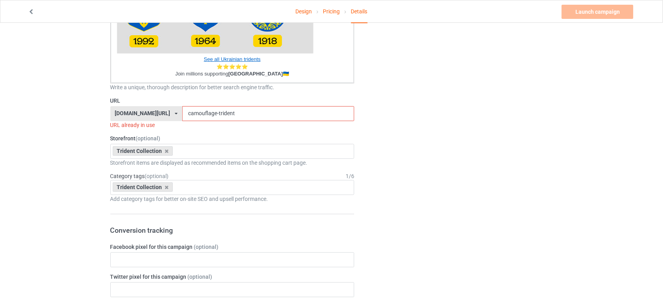 This screenshot has height=298, width=663. I want to click on div: Storefront items are displayed as recommended items on the shopping cart page., so click(232, 163).